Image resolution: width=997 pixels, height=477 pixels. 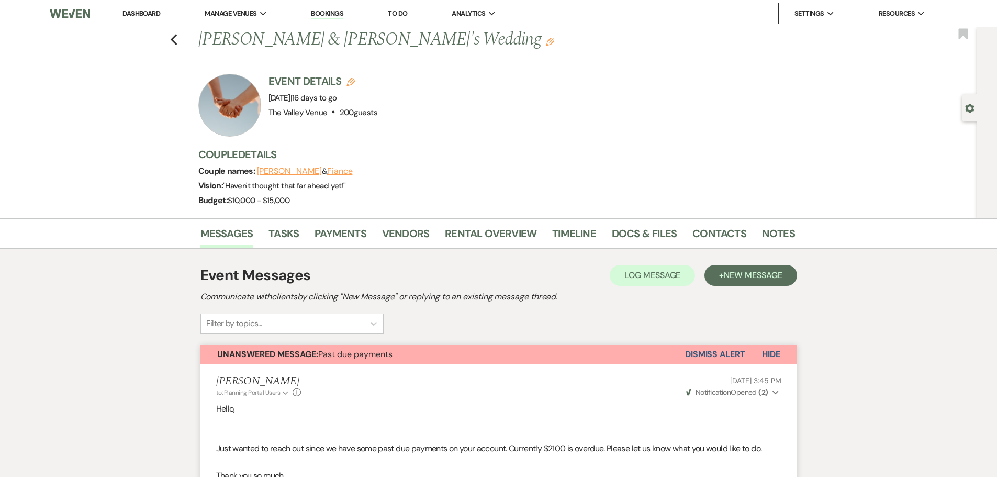 What do you see at coordinates (499, 409) in the screenshot?
I see `p: Hello,` at bounding box center [499, 409].